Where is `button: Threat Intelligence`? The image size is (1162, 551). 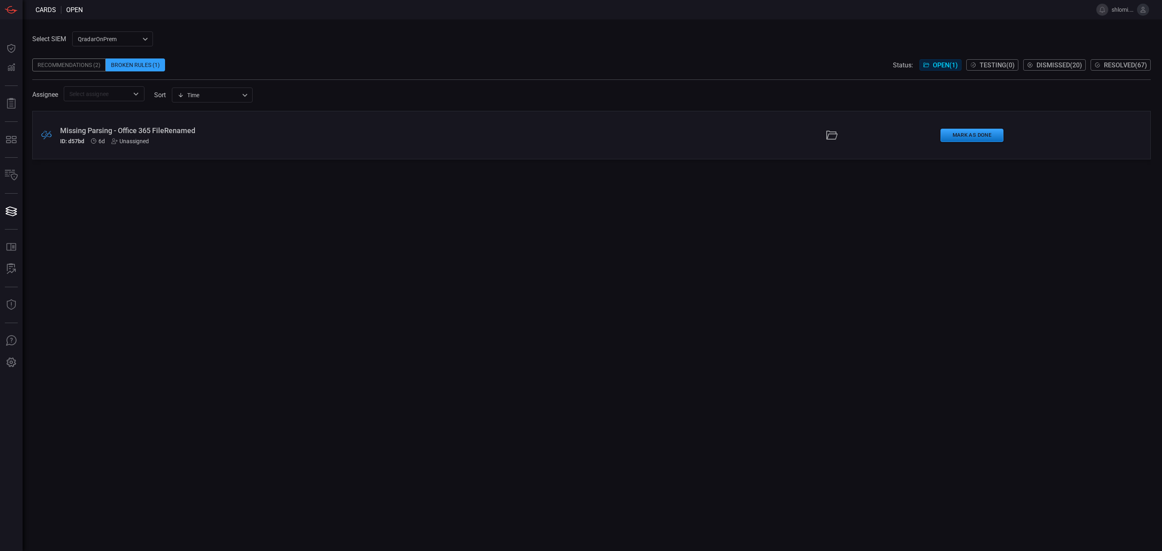 button: Threat Intelligence is located at coordinates (11, 305).